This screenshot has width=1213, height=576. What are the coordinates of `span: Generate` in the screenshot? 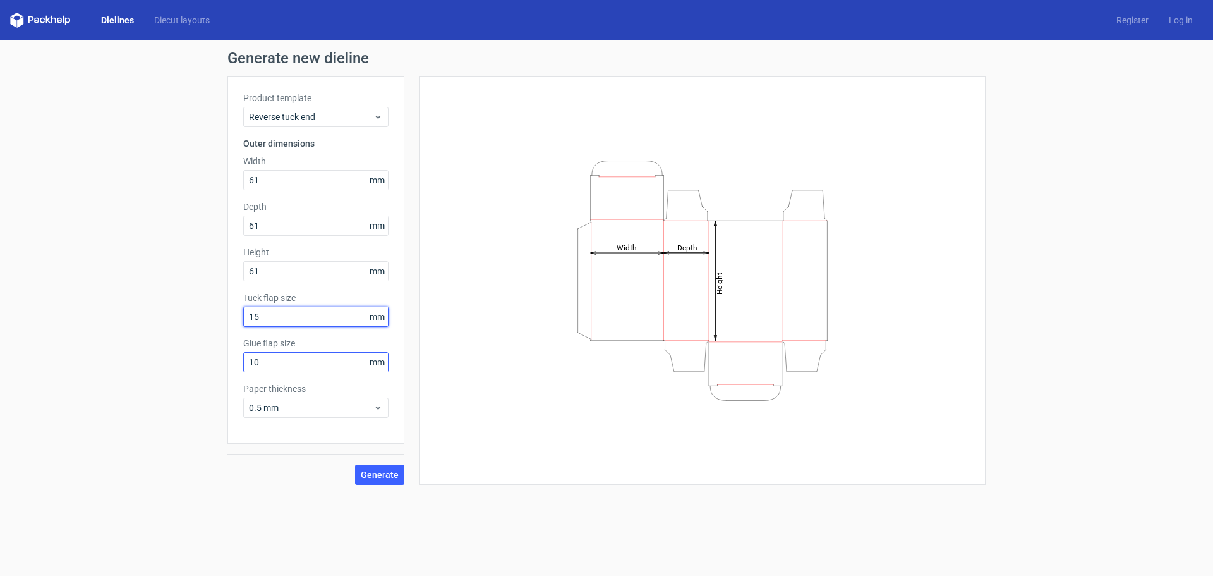 It's located at (380, 474).